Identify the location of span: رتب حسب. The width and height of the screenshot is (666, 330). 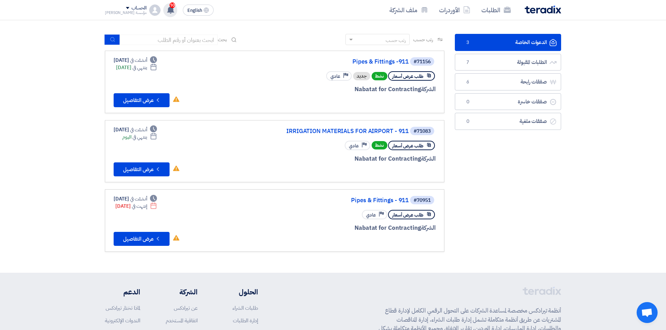
(423, 40).